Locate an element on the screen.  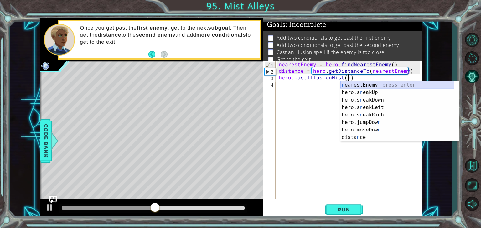
button: Back to Map is located at coordinates (472, 166).